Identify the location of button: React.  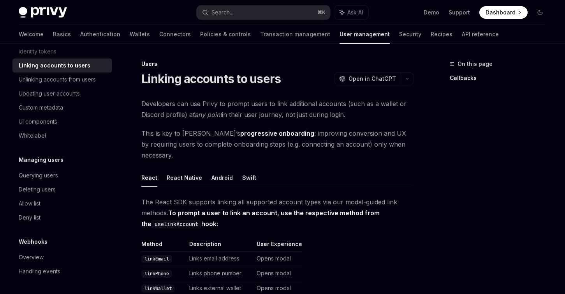
(149, 177).